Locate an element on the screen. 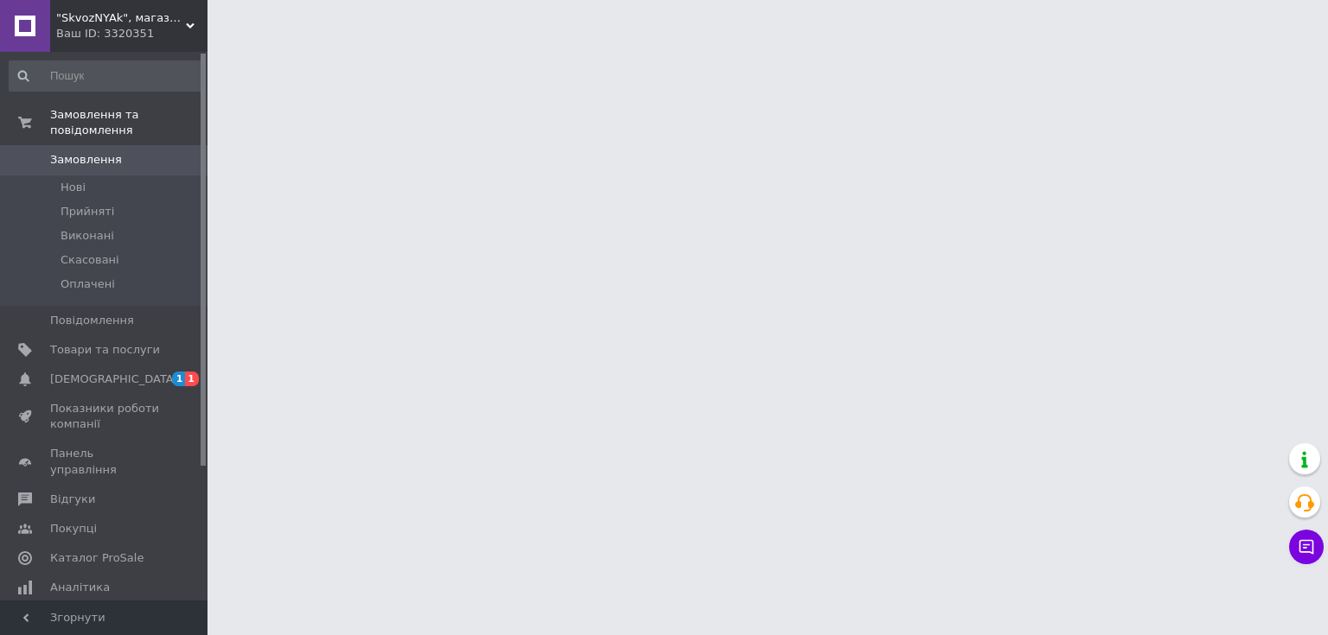  span: Замовлення is located at coordinates (86, 160).